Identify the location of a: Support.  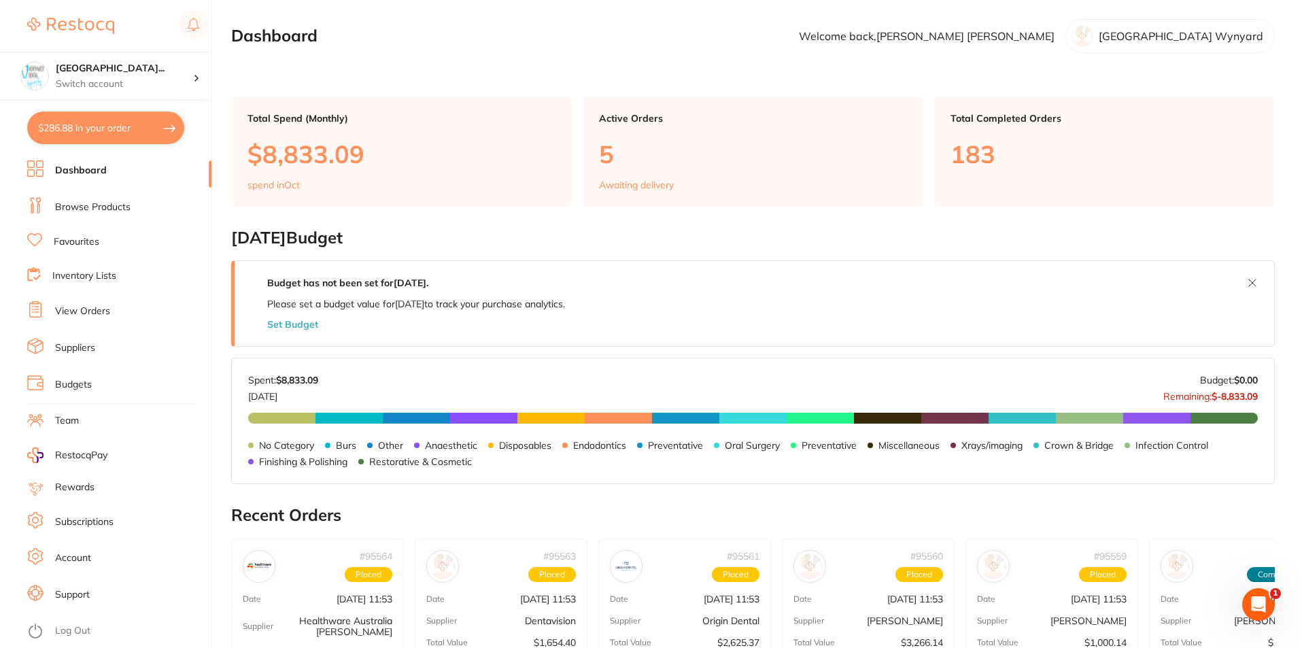
(72, 595).